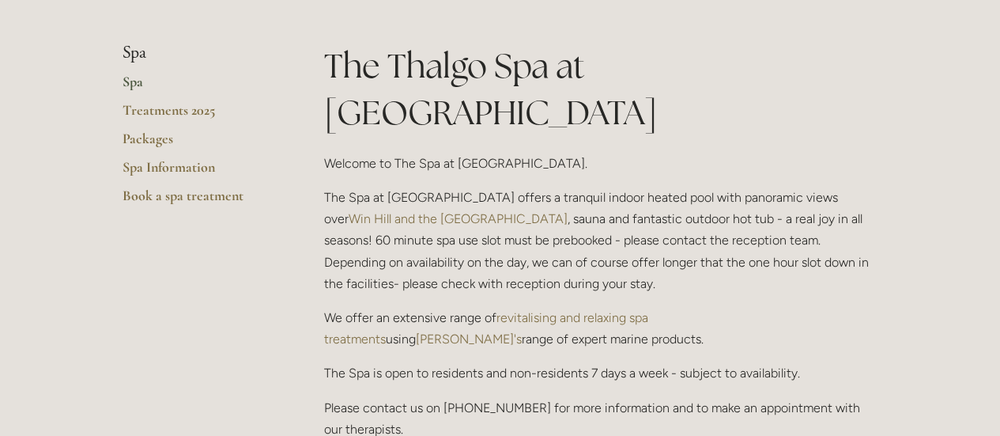 The width and height of the screenshot is (1000, 436). Describe the element at coordinates (198, 115) in the screenshot. I see `a: Treatments 2025` at that location.